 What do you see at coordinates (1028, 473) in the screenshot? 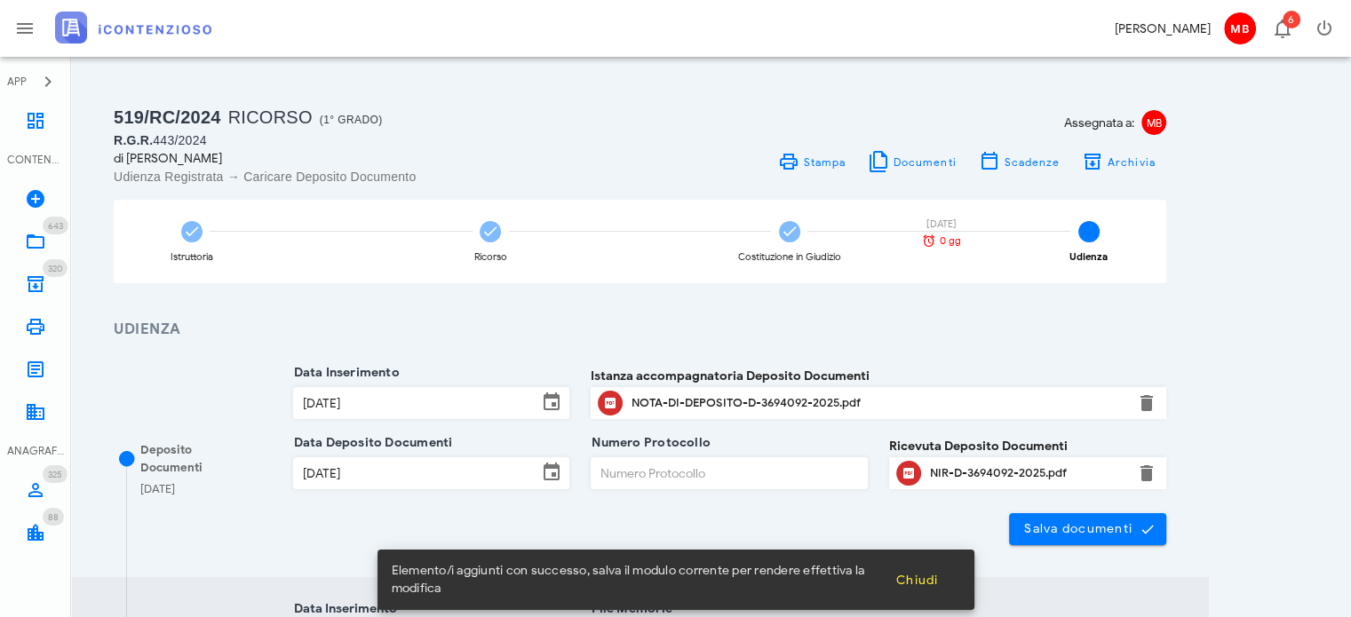
I see `div: NIR-D-3694092-2025.pdf` at bounding box center [1028, 473].